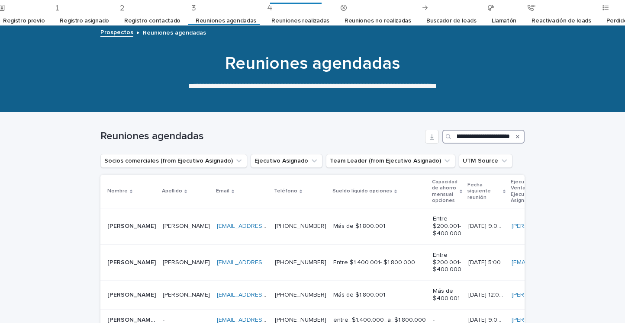 The height and width of the screenshot is (323, 625). I want to click on button: Ejecutivo Asignado, so click(286, 161).